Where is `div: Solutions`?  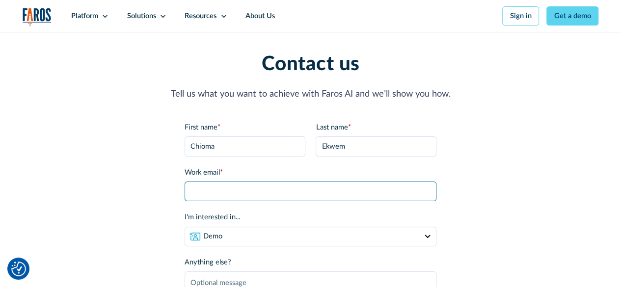
div: Solutions is located at coordinates (141, 16).